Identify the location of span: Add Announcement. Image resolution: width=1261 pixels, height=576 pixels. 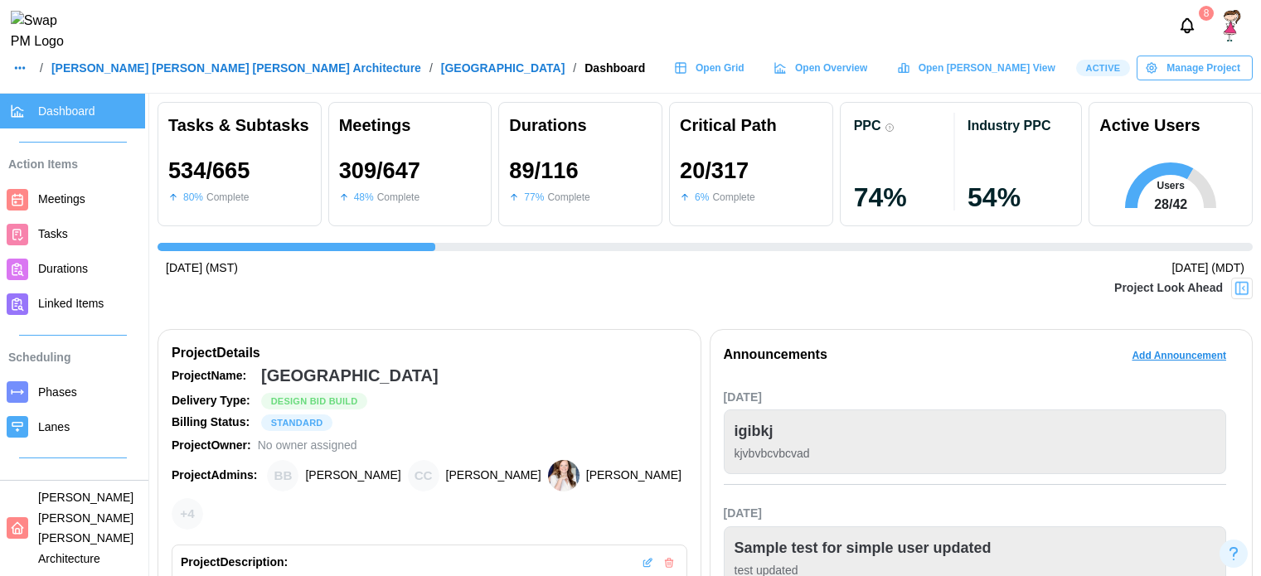
(1179, 356).